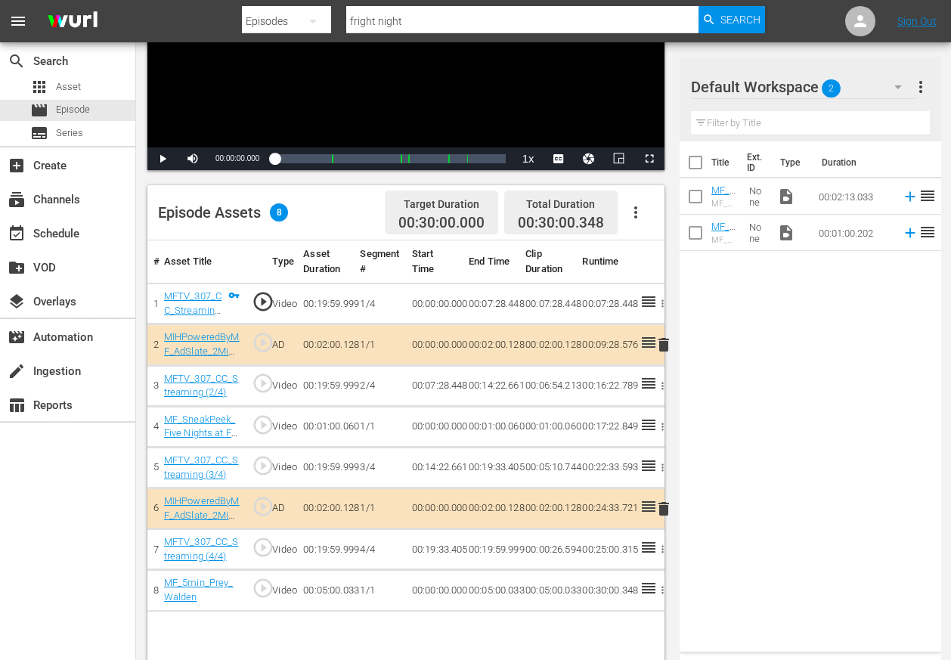  What do you see at coordinates (830, 88) in the screenshot?
I see `span: 2` at bounding box center [830, 88].